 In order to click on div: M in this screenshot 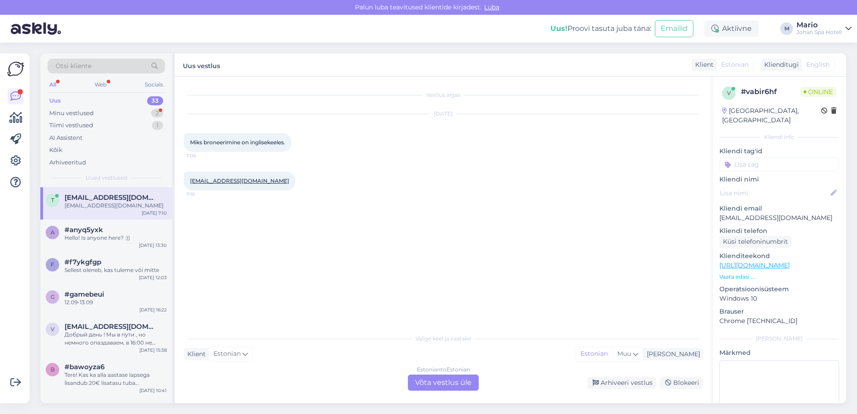, I will do `click(787, 29)`.